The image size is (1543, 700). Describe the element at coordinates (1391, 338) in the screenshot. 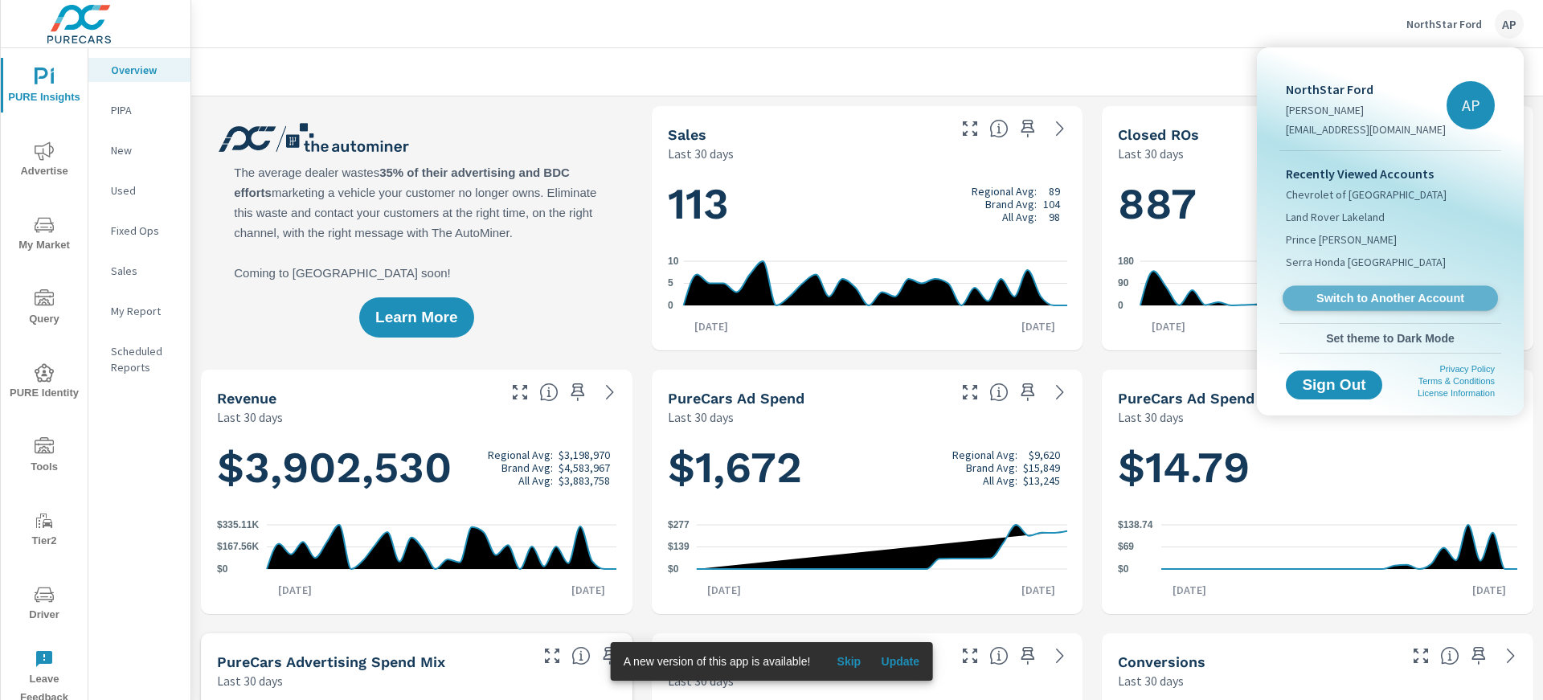

I see `span: Set theme to Dark Mode` at that location.